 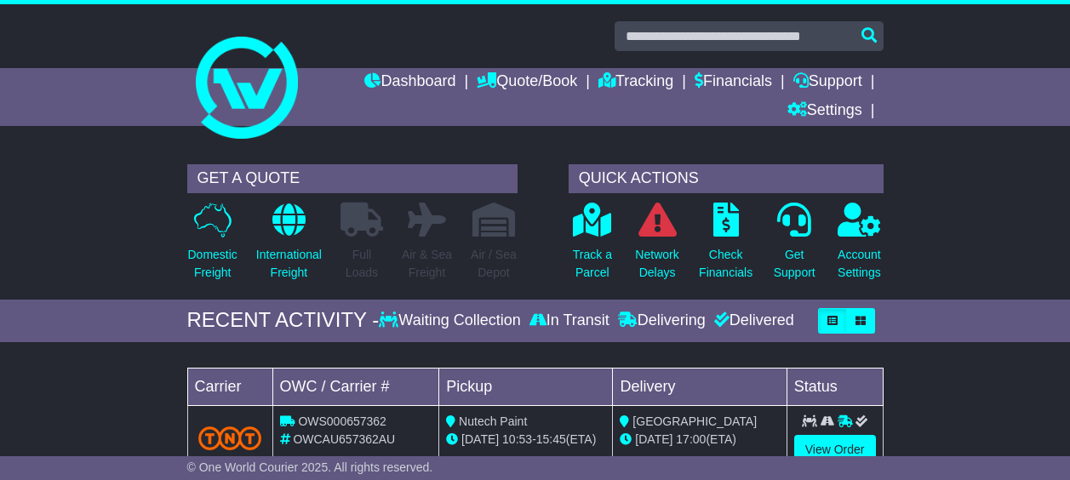 I want to click on a: View Order, so click(x=835, y=449).